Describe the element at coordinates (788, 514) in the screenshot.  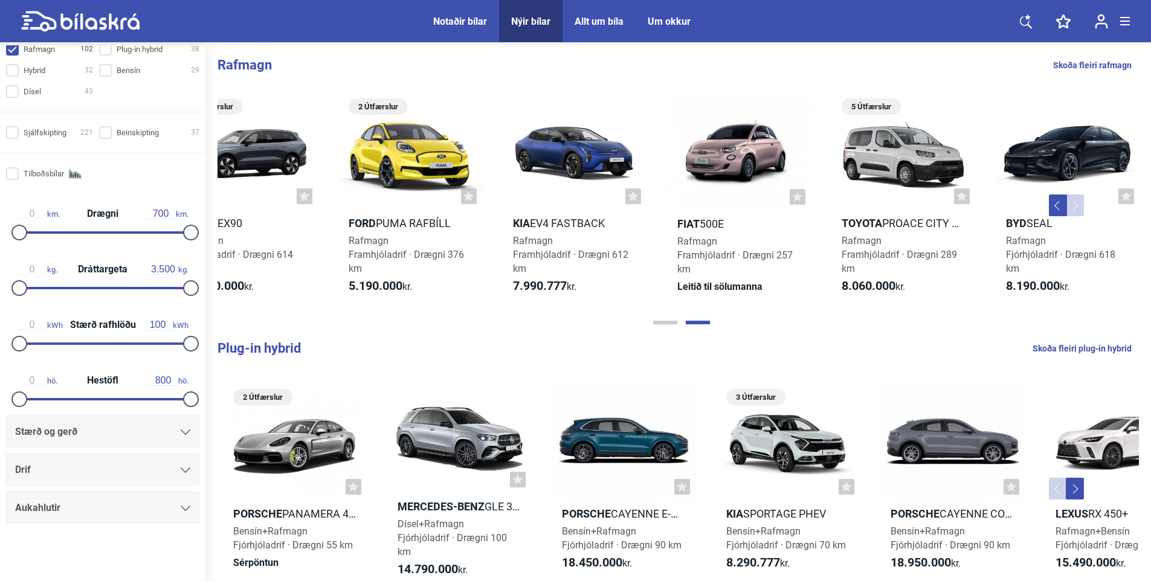
I see `h2: Sportage PHEV` at that location.